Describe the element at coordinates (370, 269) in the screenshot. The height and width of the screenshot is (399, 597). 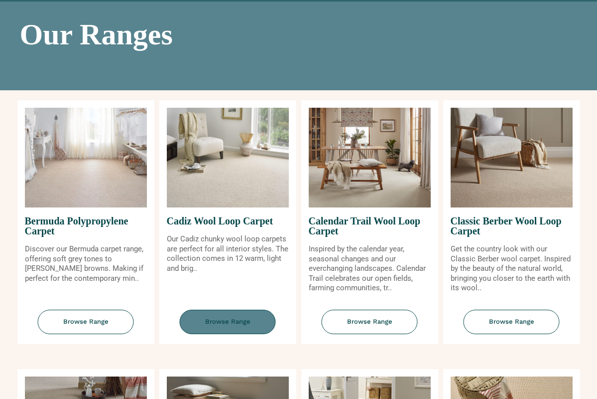
I see `p: Inspired by the calendar year, seasonal changes and our everchanging landscapes. Calendar Trail c...` at that location.